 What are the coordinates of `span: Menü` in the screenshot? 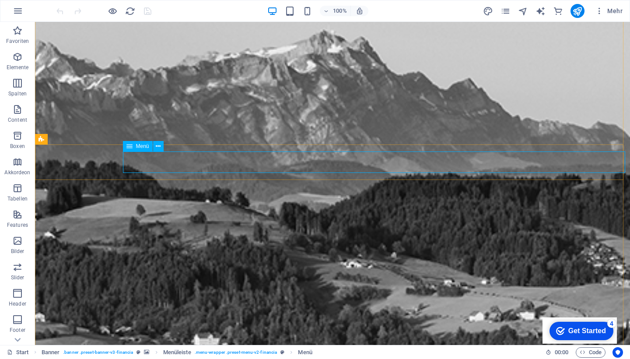 It's located at (143, 146).